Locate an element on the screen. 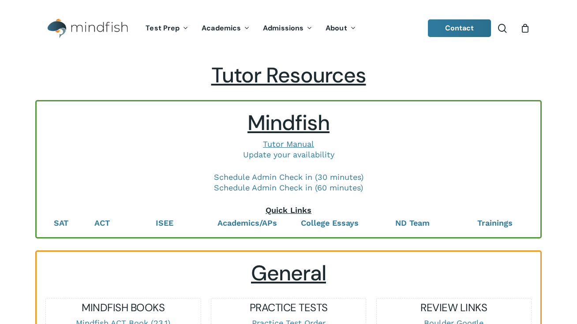 The image size is (577, 324). header: Main Menu is located at coordinates (288, 28).